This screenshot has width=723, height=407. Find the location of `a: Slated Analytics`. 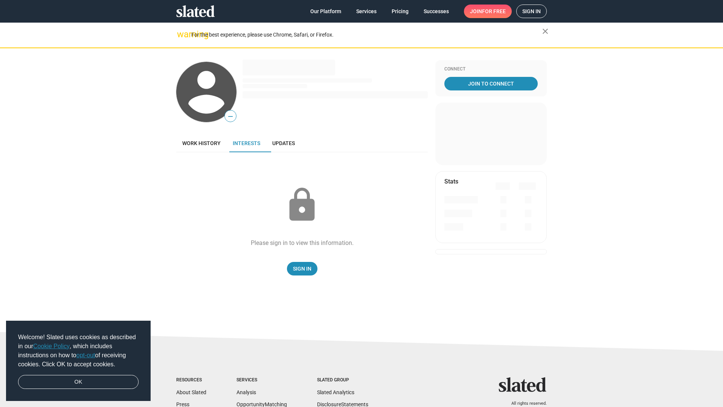

a: Slated Analytics is located at coordinates (335, 392).